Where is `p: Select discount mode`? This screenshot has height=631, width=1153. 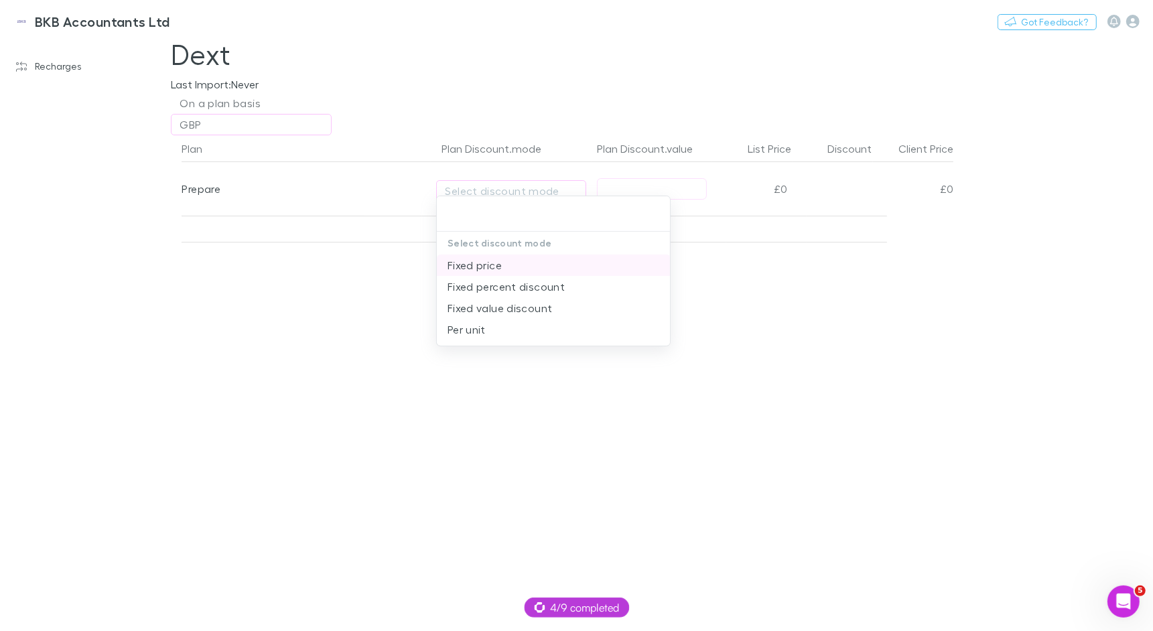 p: Select discount mode is located at coordinates (553, 243).